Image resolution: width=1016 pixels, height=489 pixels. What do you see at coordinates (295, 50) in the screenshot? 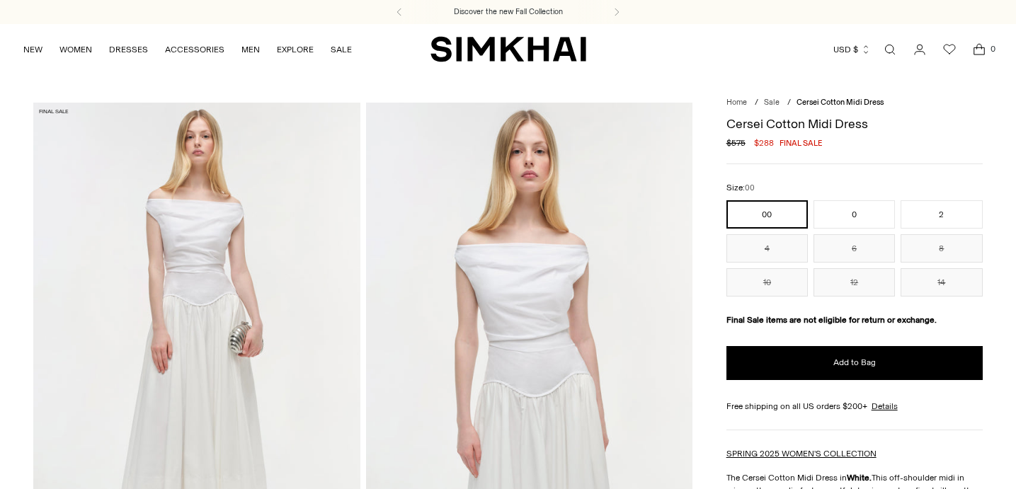
I see `a: EXPLORE` at bounding box center [295, 50].